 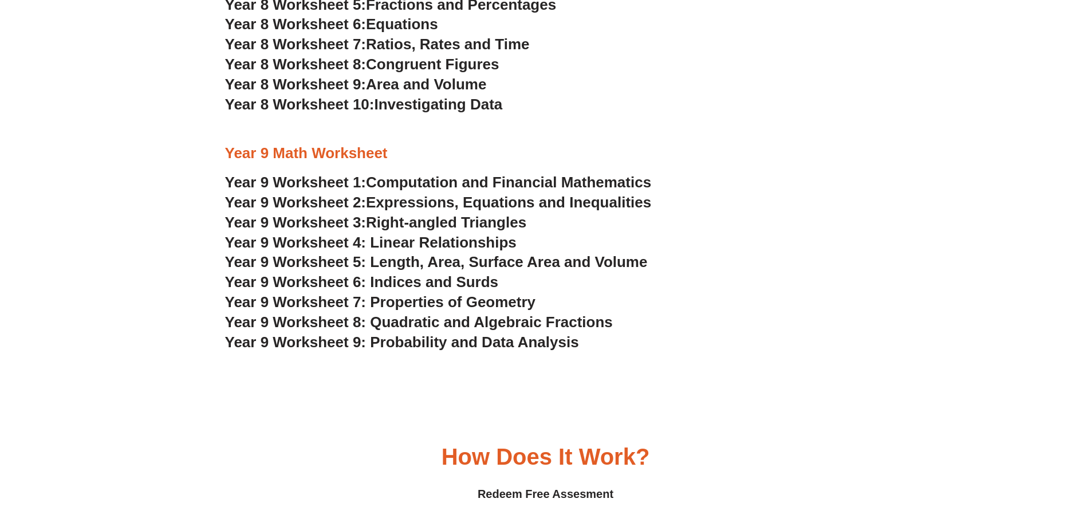 I want to click on span: Right-angled Triangles, so click(x=446, y=222).